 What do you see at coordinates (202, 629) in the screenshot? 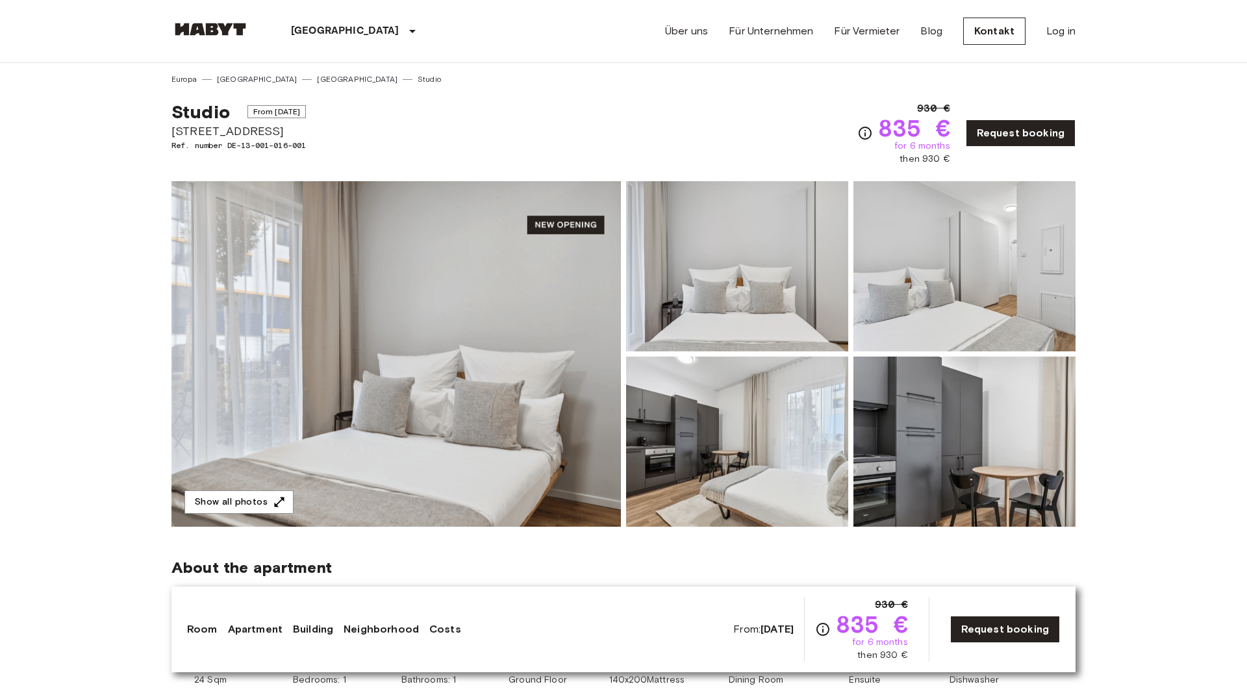
I see `a: Room` at bounding box center [202, 629].